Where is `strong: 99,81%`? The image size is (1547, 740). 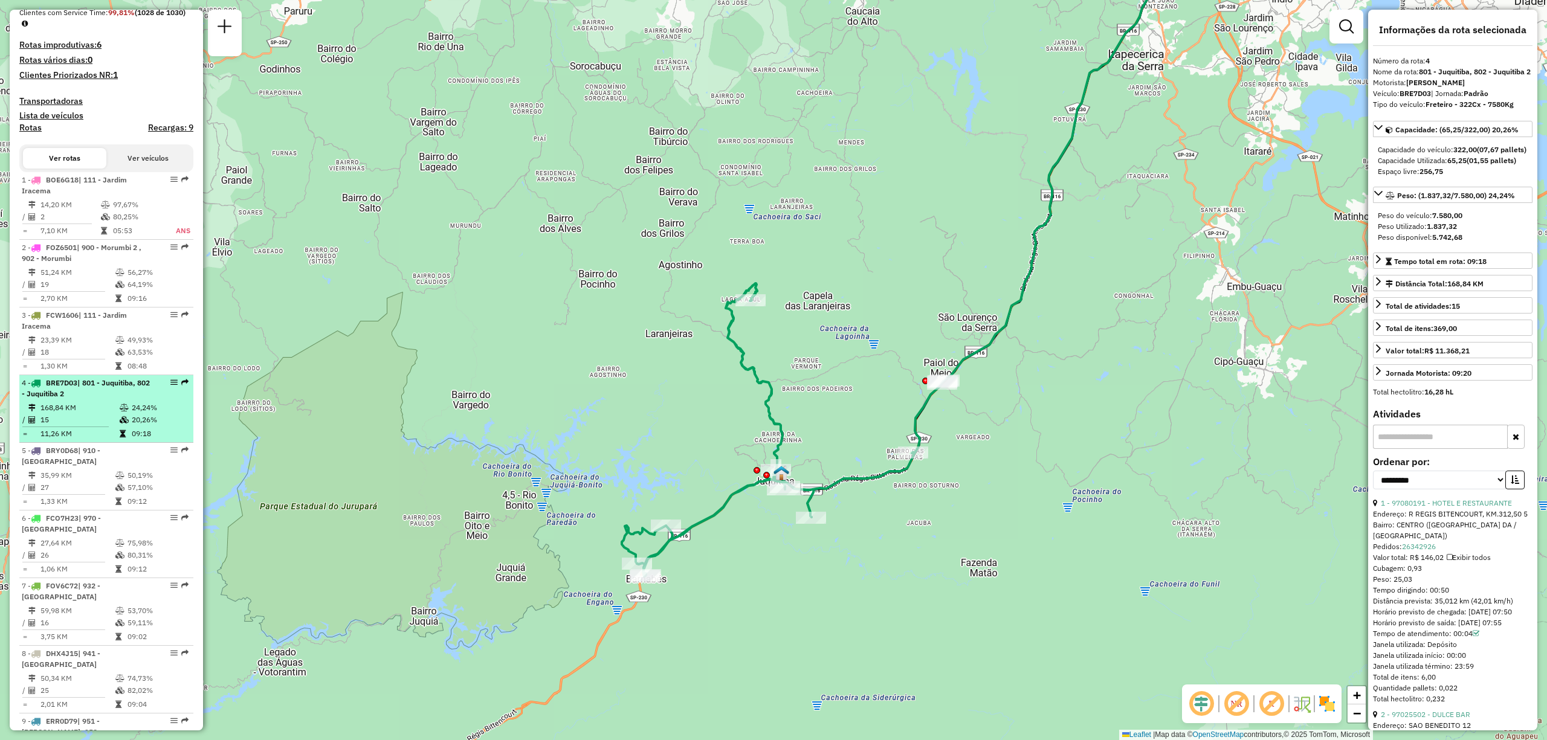 strong: 99,81% is located at coordinates (121, 12).